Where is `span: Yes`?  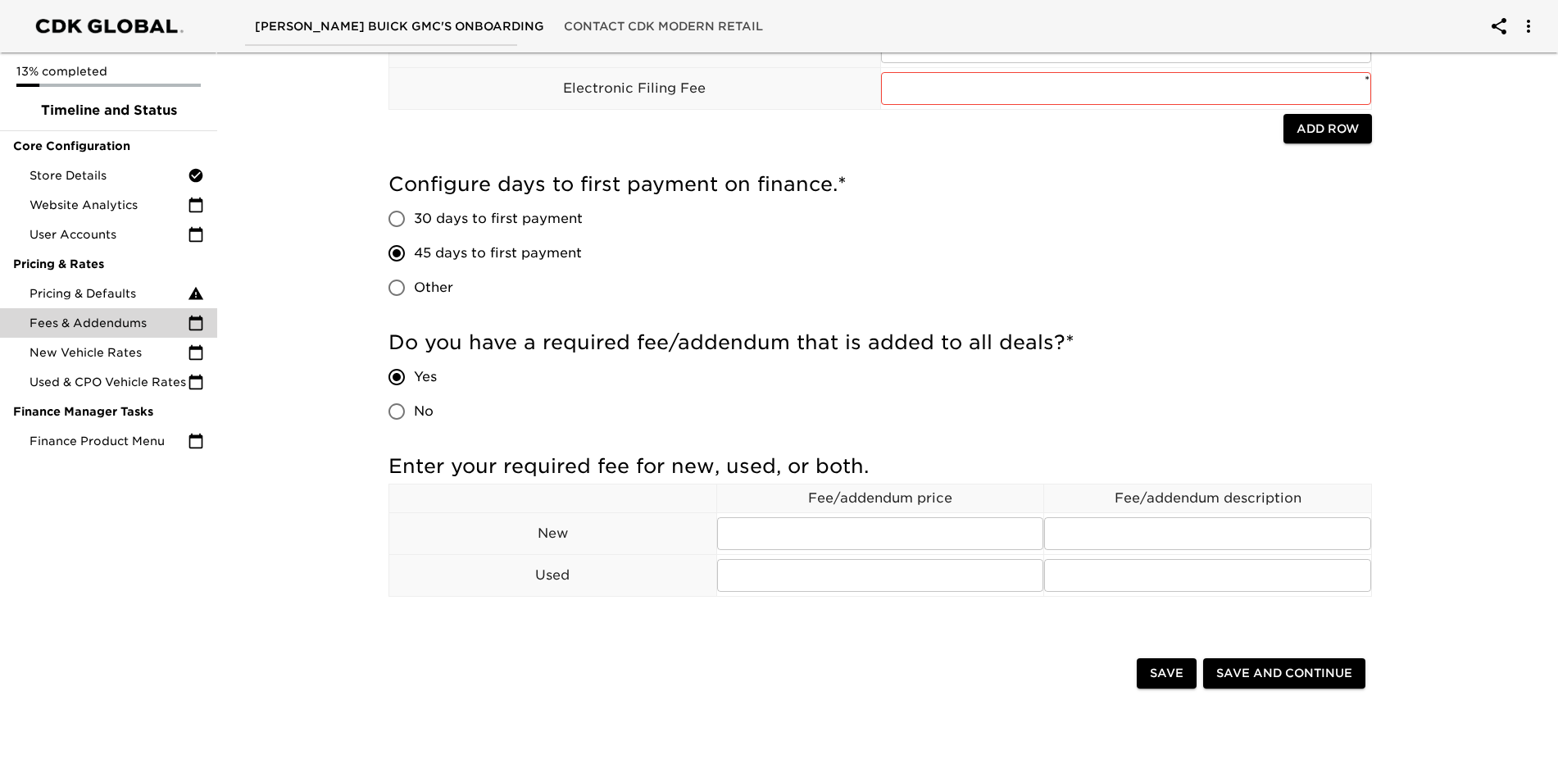
span: Yes is located at coordinates (425, 377).